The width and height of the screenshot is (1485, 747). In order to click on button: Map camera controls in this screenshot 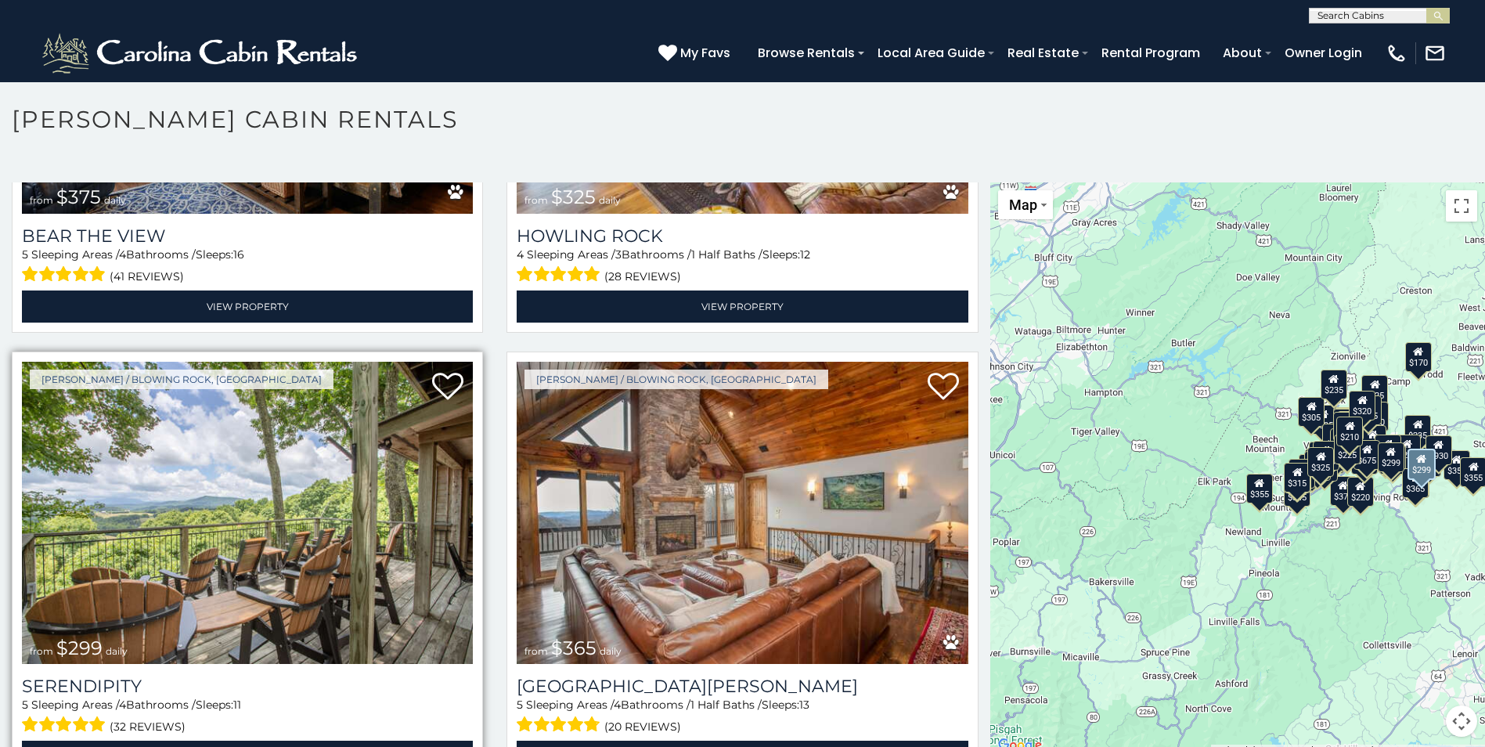, I will do `click(1461, 721)`.